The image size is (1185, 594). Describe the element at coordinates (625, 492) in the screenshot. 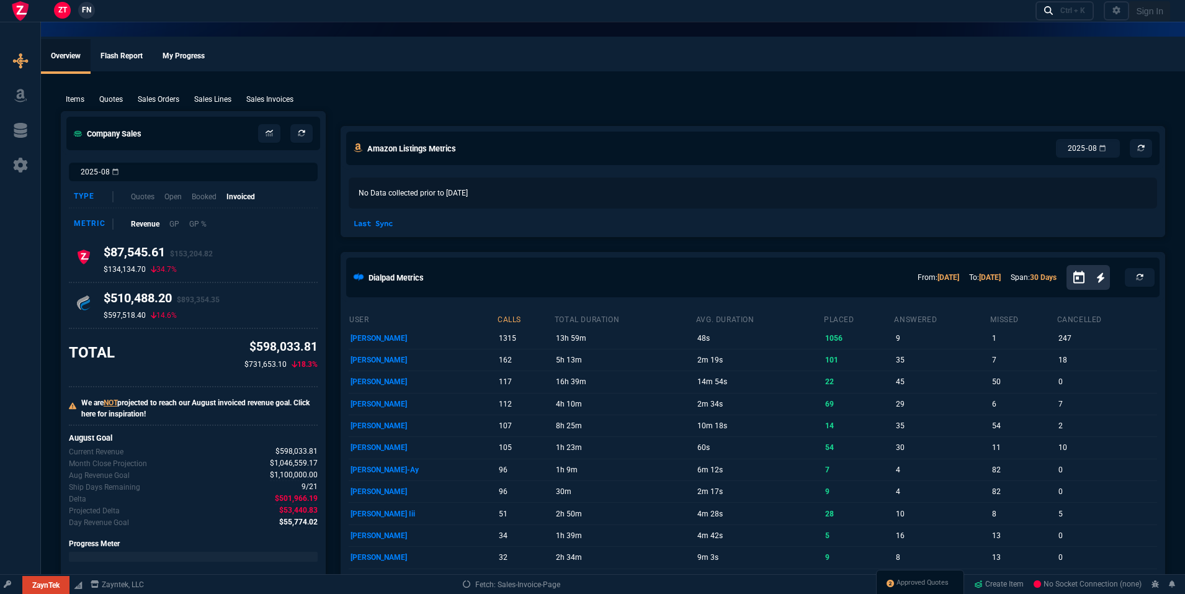

I see `p: 30m` at that location.